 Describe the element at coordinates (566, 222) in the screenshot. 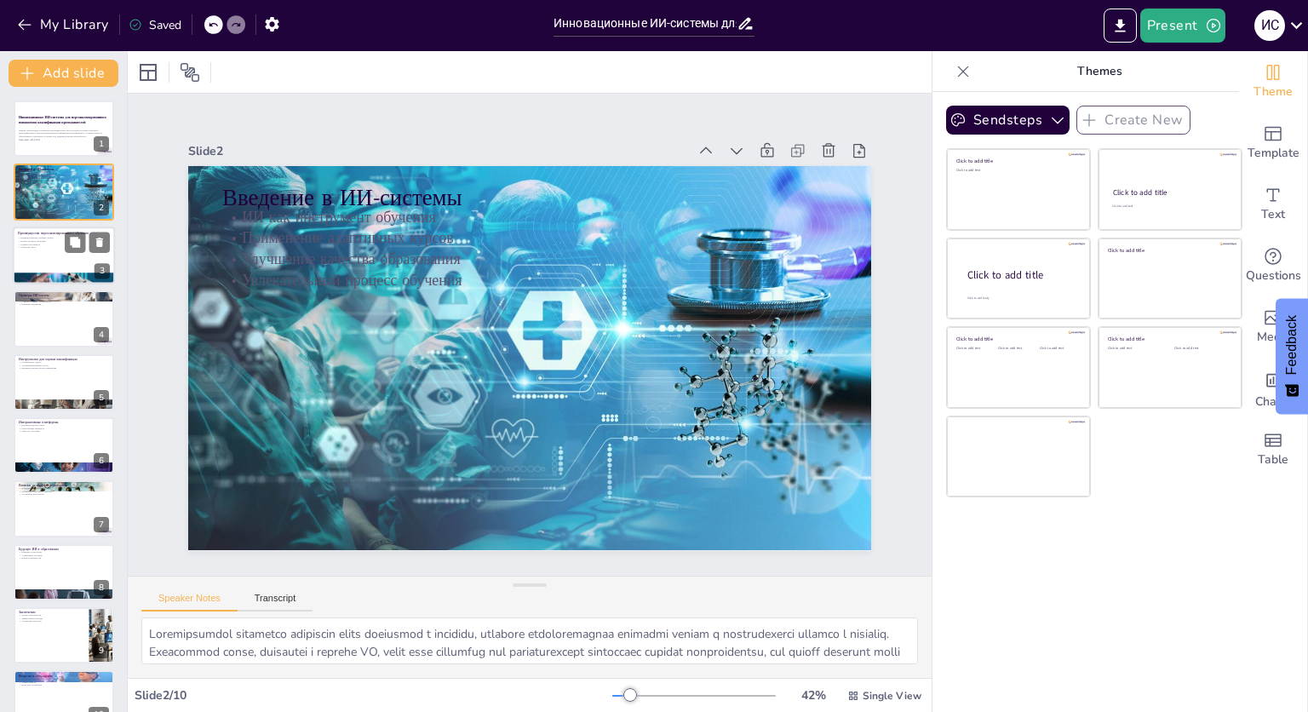

I see `p: ИИ как инструмент обучения` at that location.